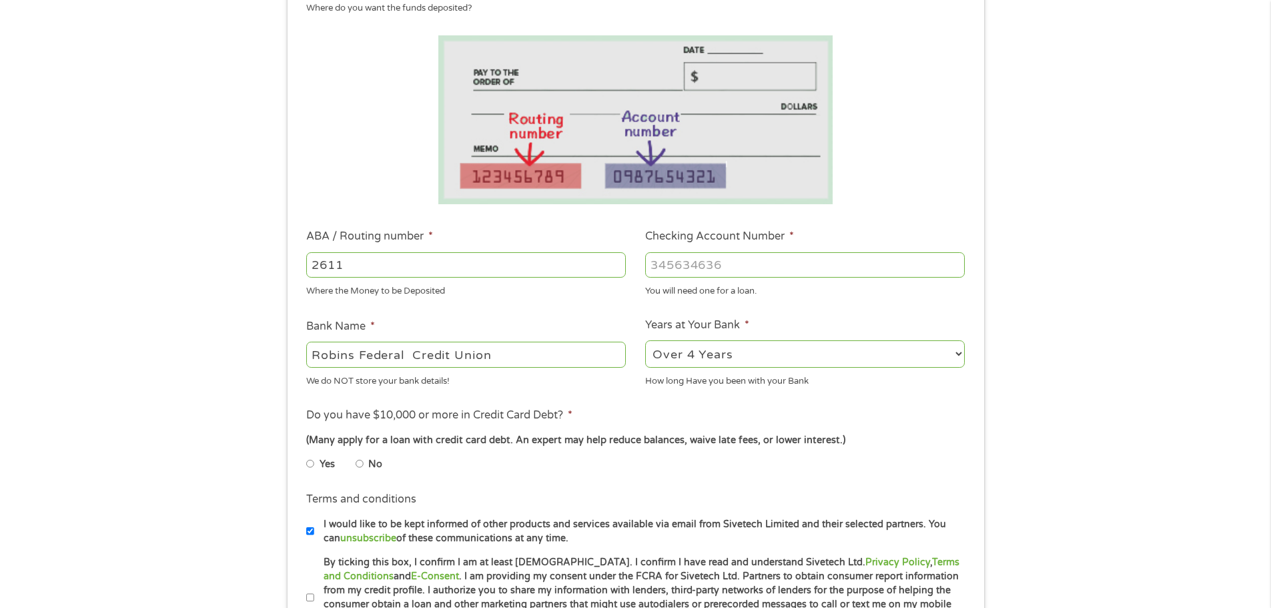 The image size is (1271, 608). I want to click on label: Yes, so click(327, 464).